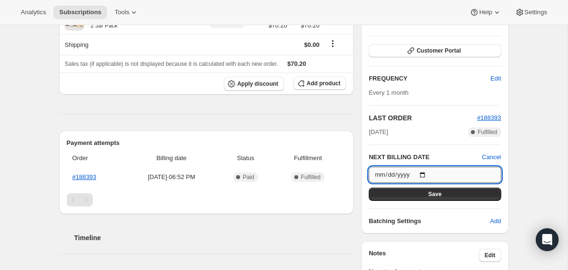 The height and width of the screenshot is (270, 568). What do you see at coordinates (308, 158) in the screenshot?
I see `span: Fulfillment` at bounding box center [308, 158].